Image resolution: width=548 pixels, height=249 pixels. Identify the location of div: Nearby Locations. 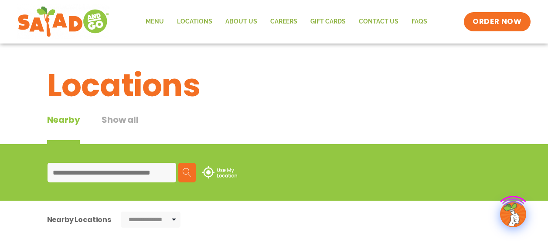
(79, 220).